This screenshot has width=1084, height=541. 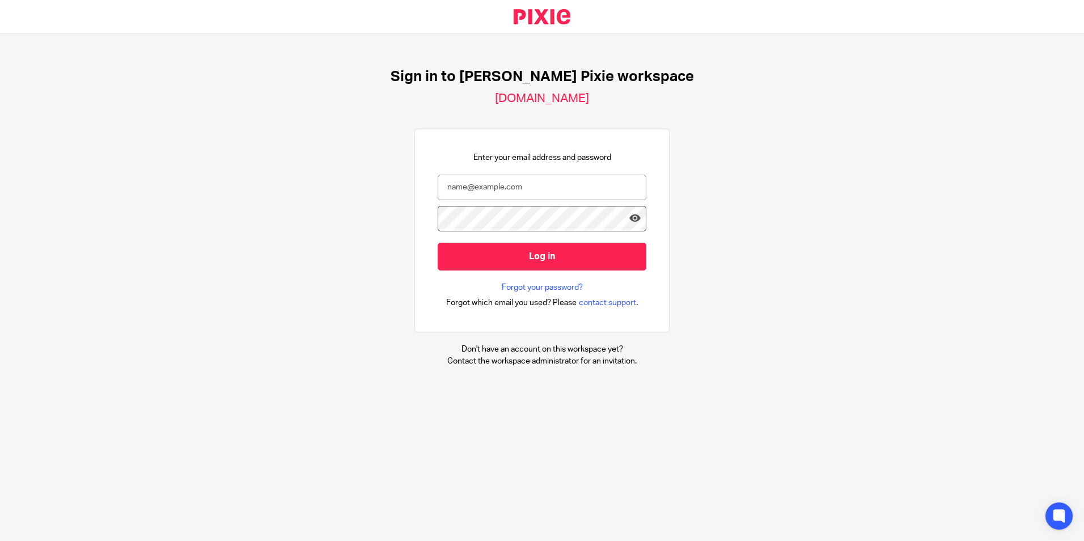 What do you see at coordinates (542, 158) in the screenshot?
I see `p: Enter your email address and password` at bounding box center [542, 158].